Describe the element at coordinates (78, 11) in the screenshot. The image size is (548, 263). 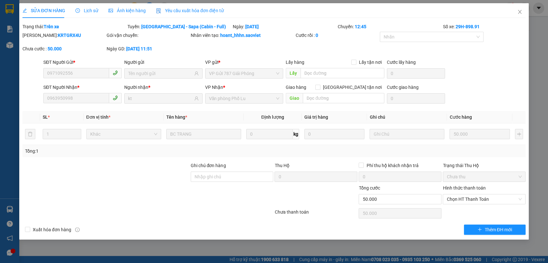
I see `span: clock-circle` at that location.